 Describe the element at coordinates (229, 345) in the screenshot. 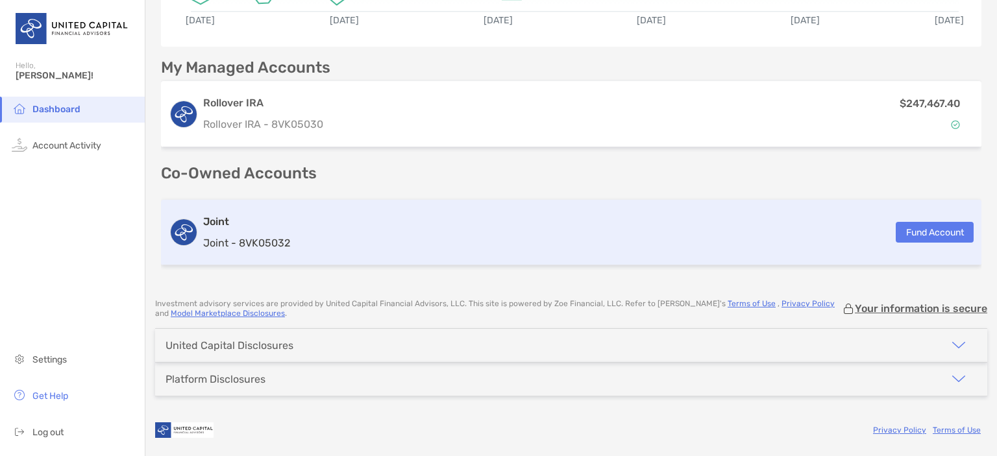

I see `div: United Capital Disclosures` at that location.